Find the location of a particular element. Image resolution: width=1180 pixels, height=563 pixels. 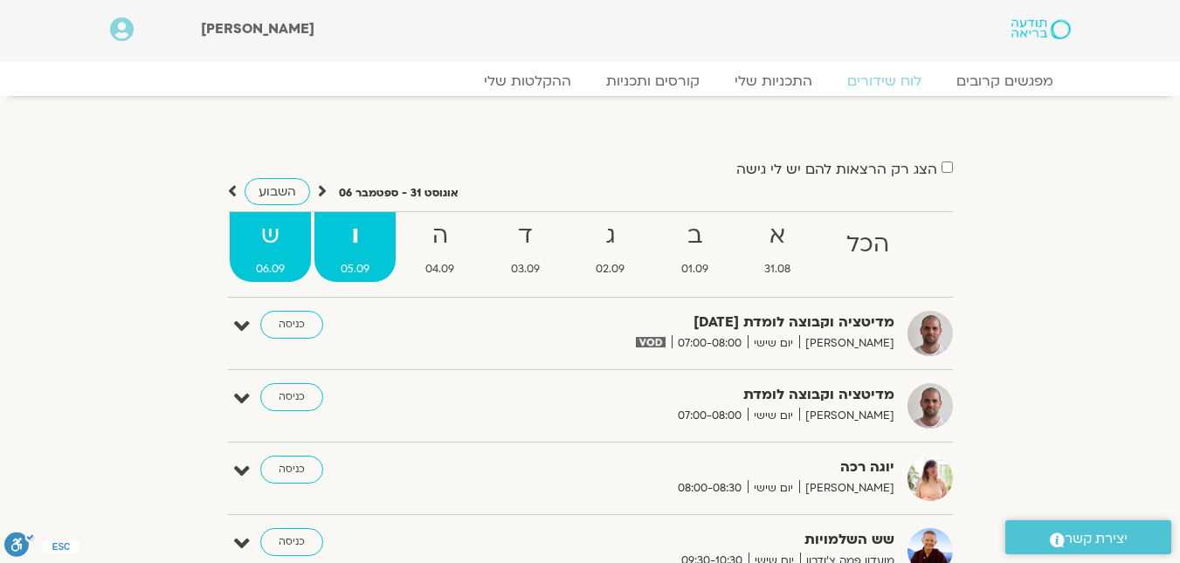

a: מפגשים קרובים is located at coordinates (1005, 81).